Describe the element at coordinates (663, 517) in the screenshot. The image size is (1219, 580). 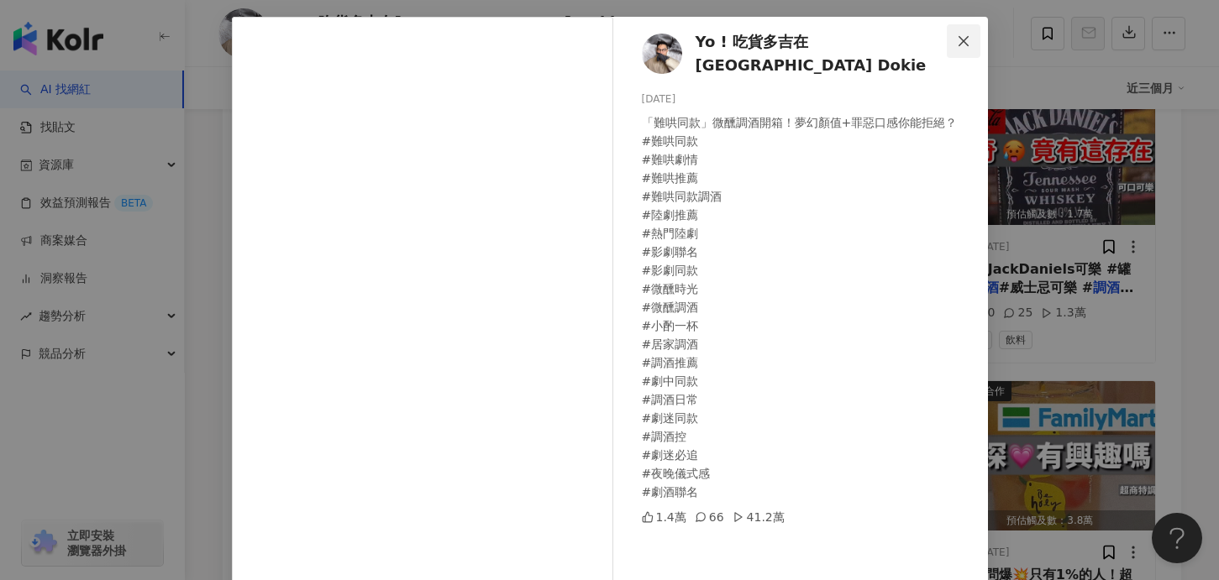
I see `div: 1.4萬` at that location.